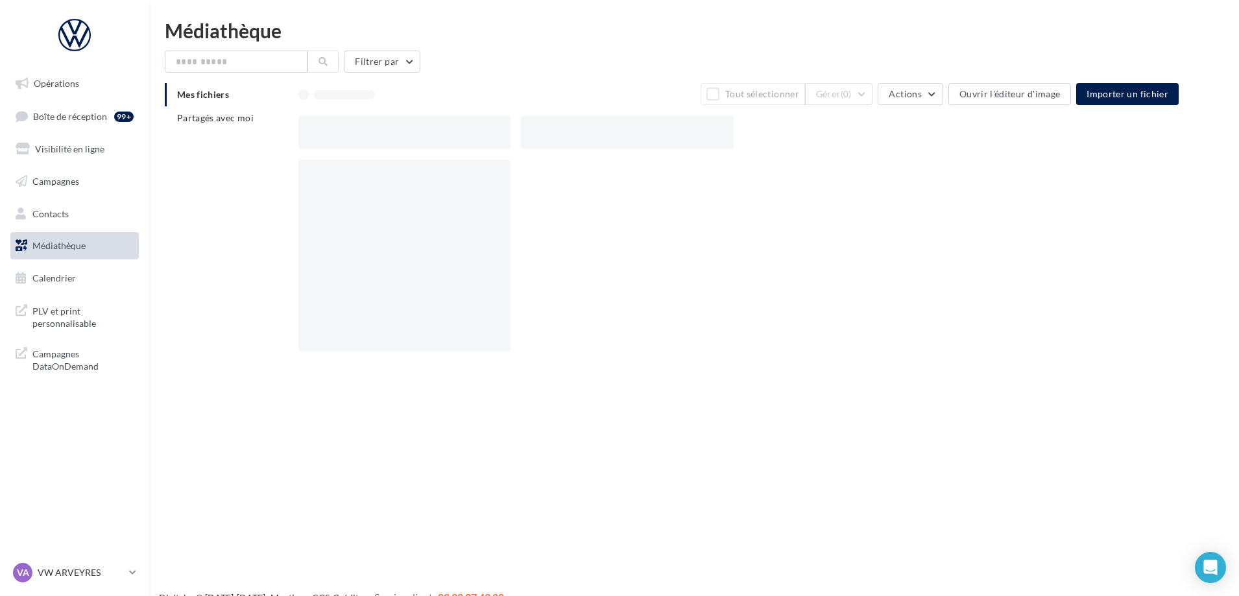 The width and height of the screenshot is (1239, 596). Describe the element at coordinates (75, 84) in the screenshot. I see `a: Opérations` at that location.